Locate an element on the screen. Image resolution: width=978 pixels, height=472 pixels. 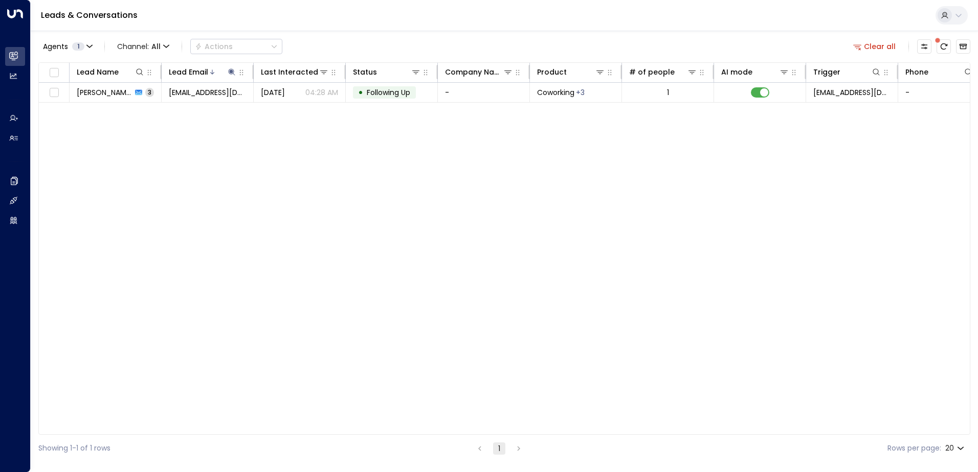
div: Day office,Membership,Private Office is located at coordinates (580, 93).